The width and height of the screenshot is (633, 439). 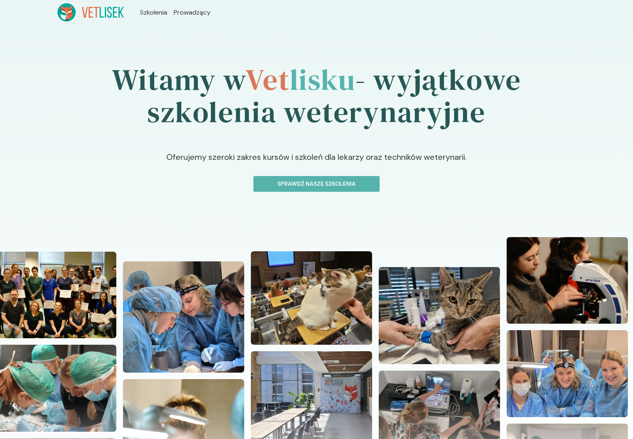 I want to click on span: Prowadzący, so click(x=192, y=13).